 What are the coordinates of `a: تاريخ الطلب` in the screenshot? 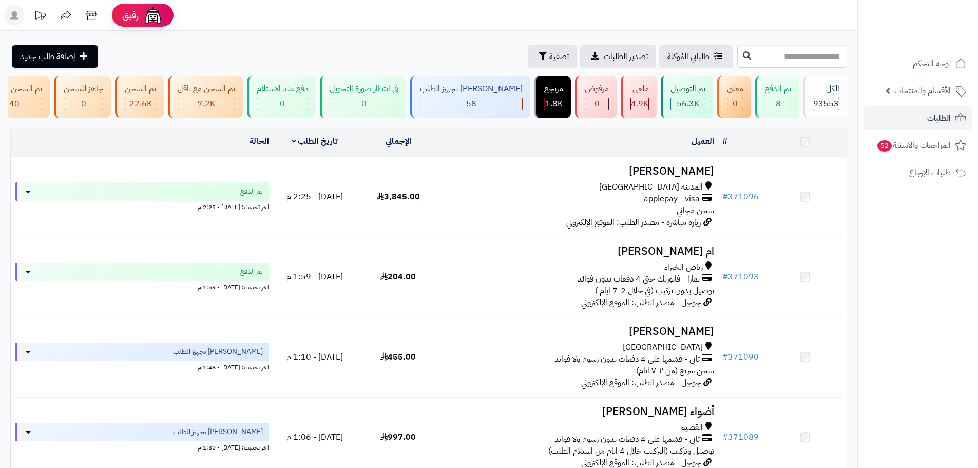 It's located at (315, 141).